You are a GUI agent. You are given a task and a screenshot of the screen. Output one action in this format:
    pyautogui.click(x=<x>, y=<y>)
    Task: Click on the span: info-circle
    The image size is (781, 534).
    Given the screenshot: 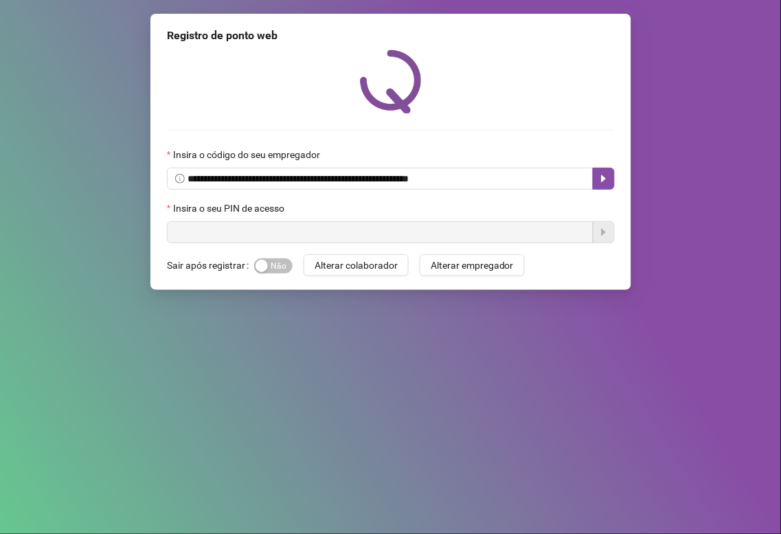 What is the action you would take?
    pyautogui.click(x=180, y=179)
    